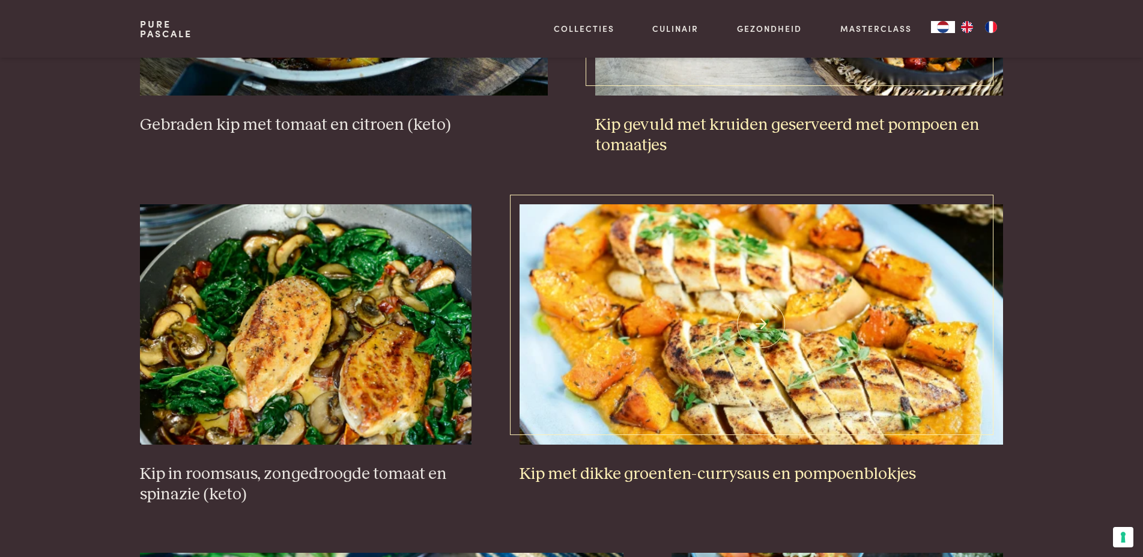 The width and height of the screenshot is (1143, 557). I want to click on h3: Kip met dikke groenten-currysaus en pompoenblokjes, so click(761, 474).